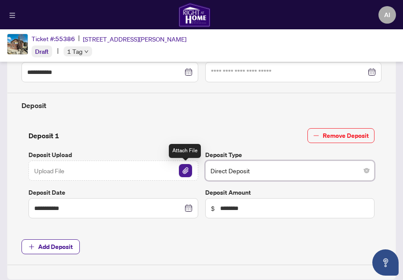 This screenshot has width=403, height=280. I want to click on img: File Attachement, so click(185, 171).